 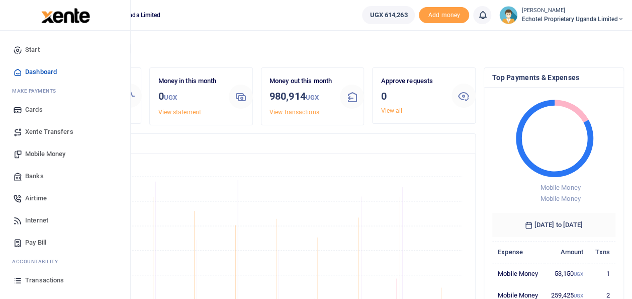 I want to click on a: View transactions, so click(x=294, y=112).